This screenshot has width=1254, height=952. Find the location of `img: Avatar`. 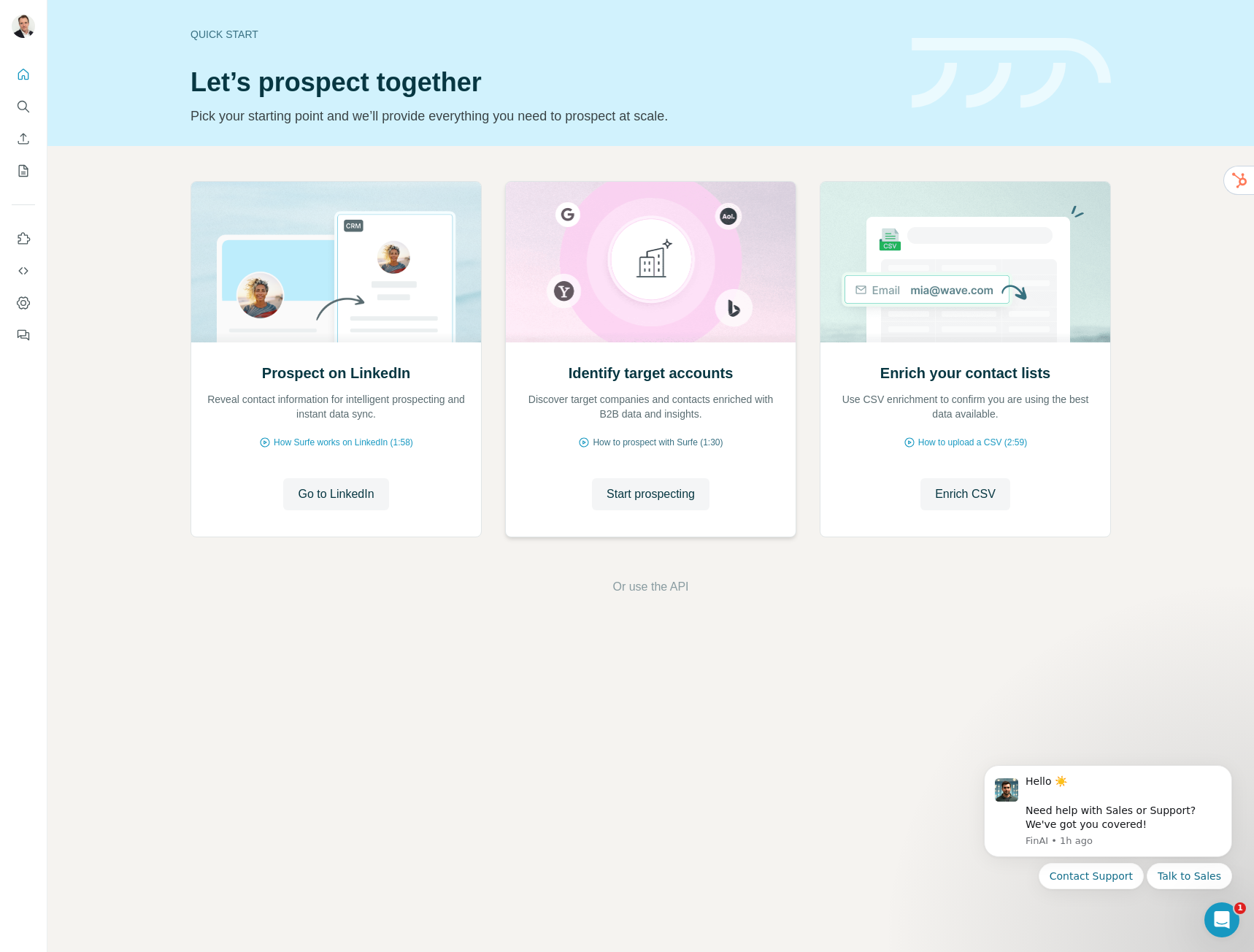

img: Avatar is located at coordinates (23, 27).